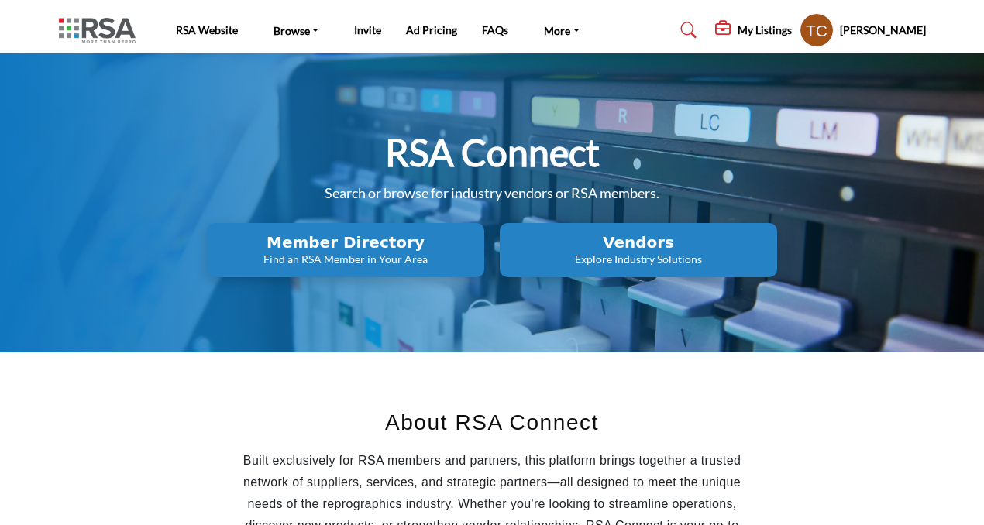  What do you see at coordinates (638, 260) in the screenshot?
I see `p: Explore Industry Solutions` at bounding box center [638, 260].